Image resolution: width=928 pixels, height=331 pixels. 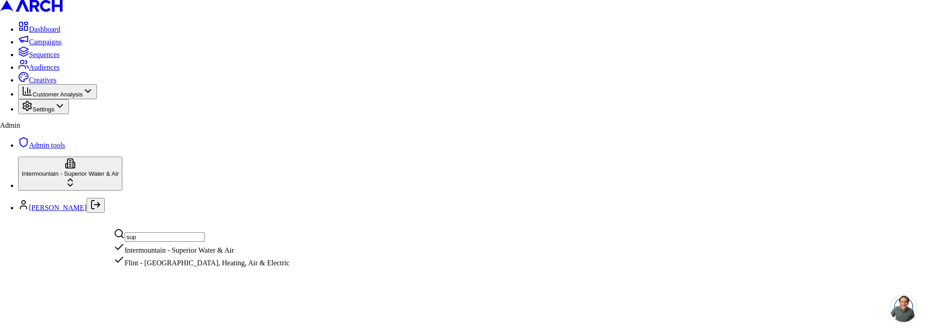 What do you see at coordinates (904, 309) in the screenshot?
I see `a: Open chat` at bounding box center [904, 309].